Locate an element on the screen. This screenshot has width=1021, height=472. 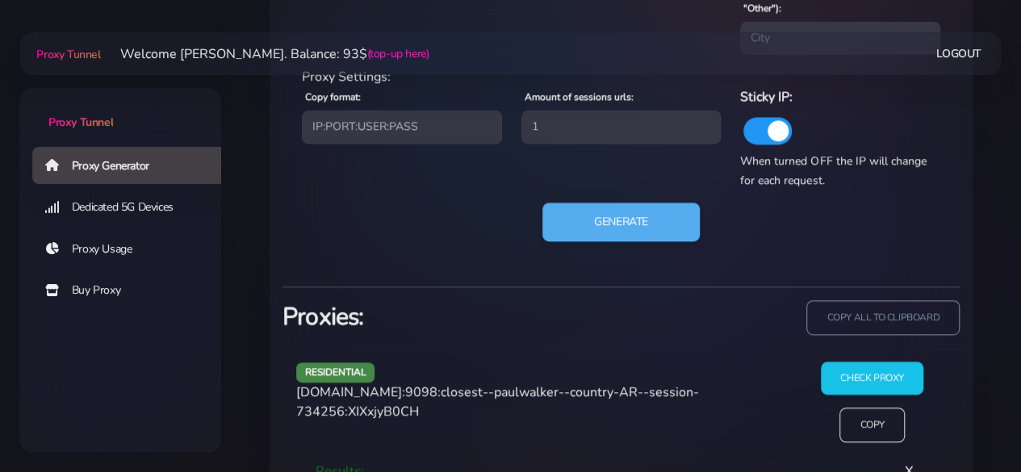
input: Copy is located at coordinates (872, 425).